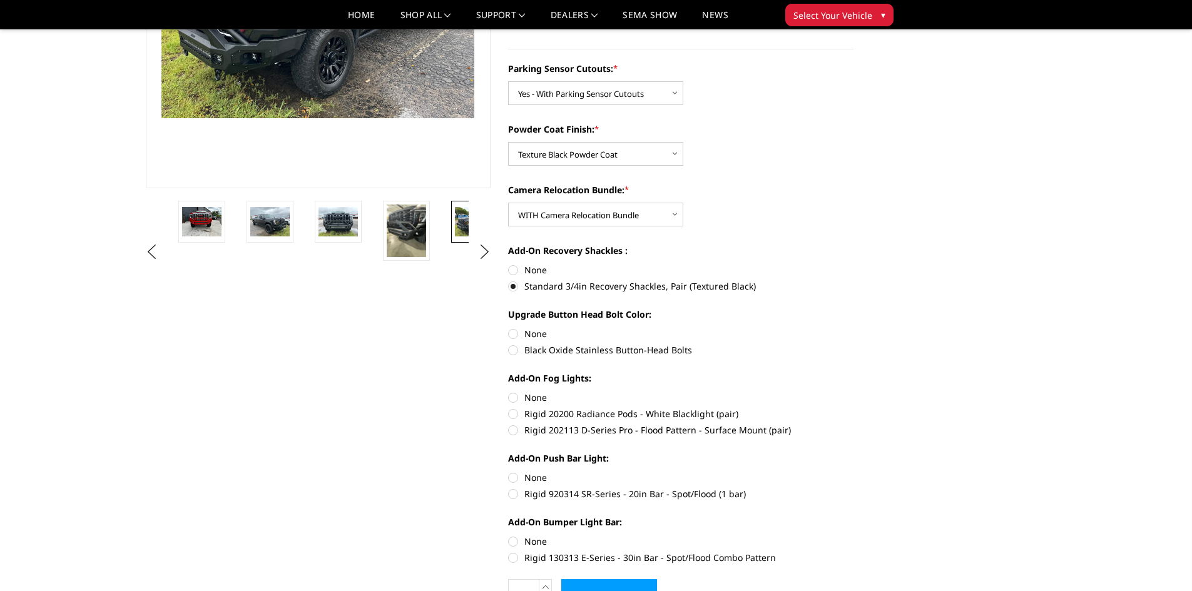  I want to click on a: Dealers, so click(574, 19).